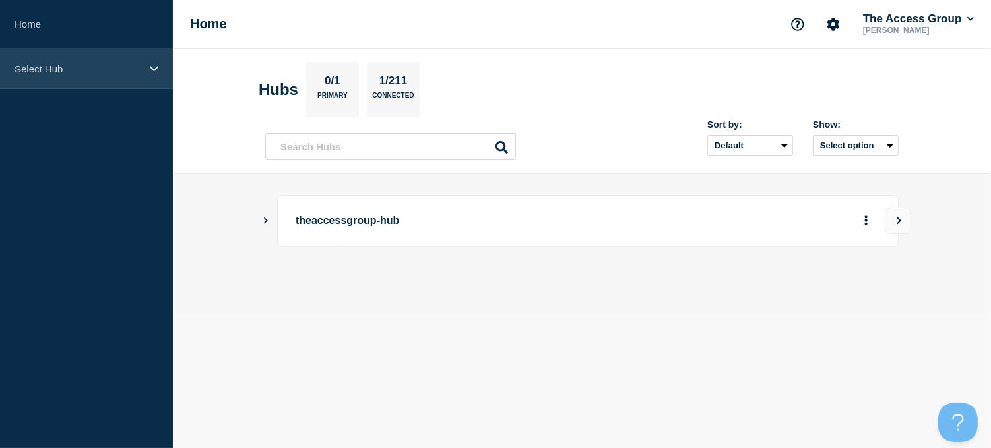  I want to click on p: 1/211, so click(393, 83).